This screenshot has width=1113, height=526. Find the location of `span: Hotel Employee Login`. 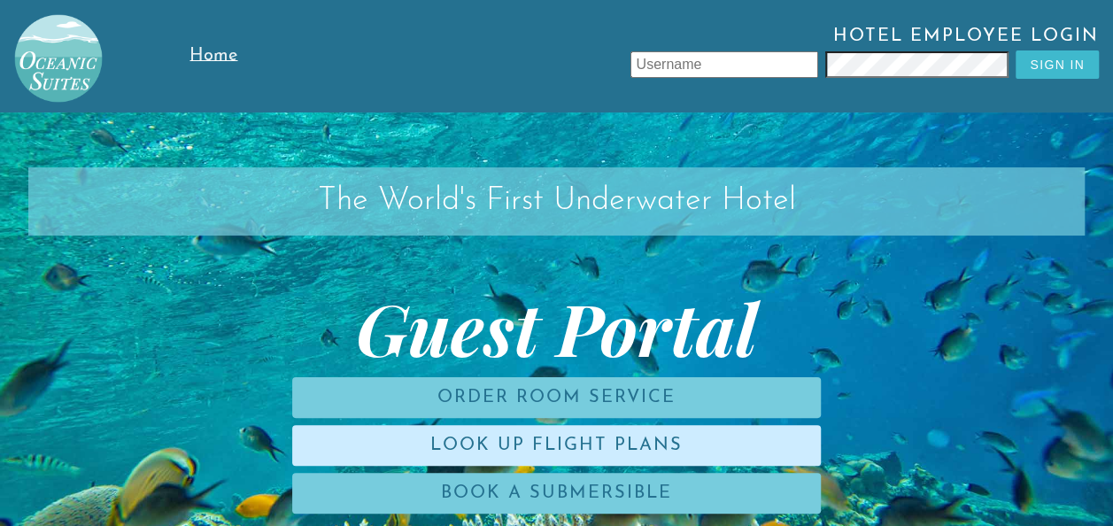

span: Hotel Employee Login is located at coordinates (688, 38).